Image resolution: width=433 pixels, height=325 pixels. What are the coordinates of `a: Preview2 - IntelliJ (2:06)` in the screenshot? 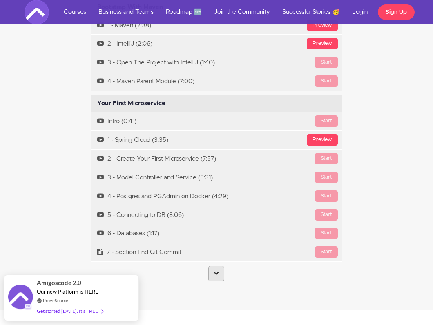 It's located at (216, 44).